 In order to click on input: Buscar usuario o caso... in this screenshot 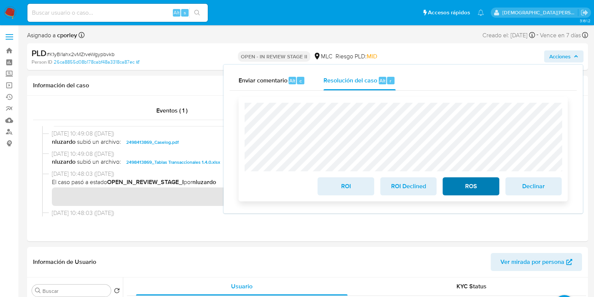, I will do `click(118, 13)`.